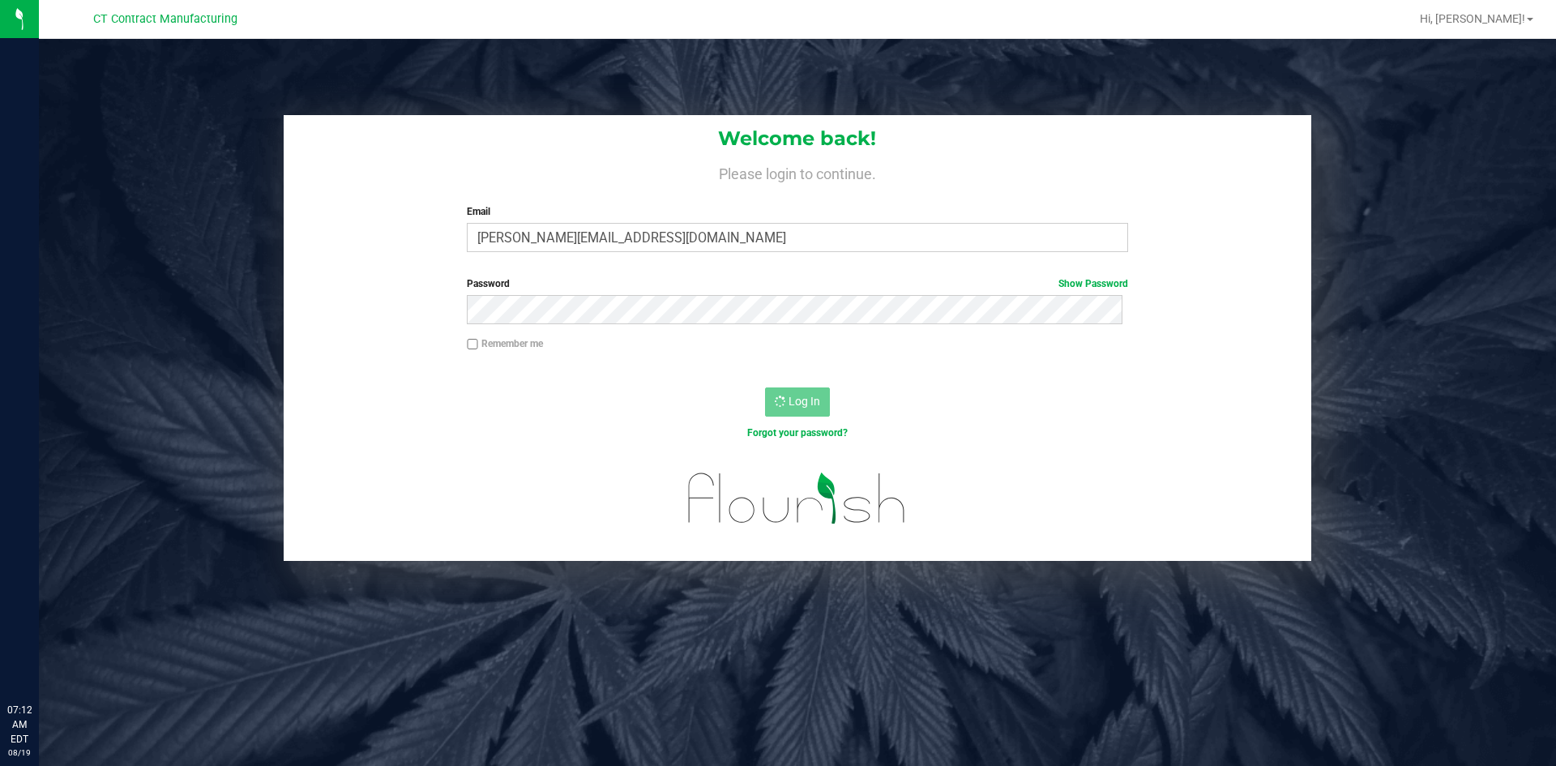 The image size is (1556, 766). What do you see at coordinates (19, 724) in the screenshot?
I see `p: 07:12 AM EDT` at bounding box center [19, 724].